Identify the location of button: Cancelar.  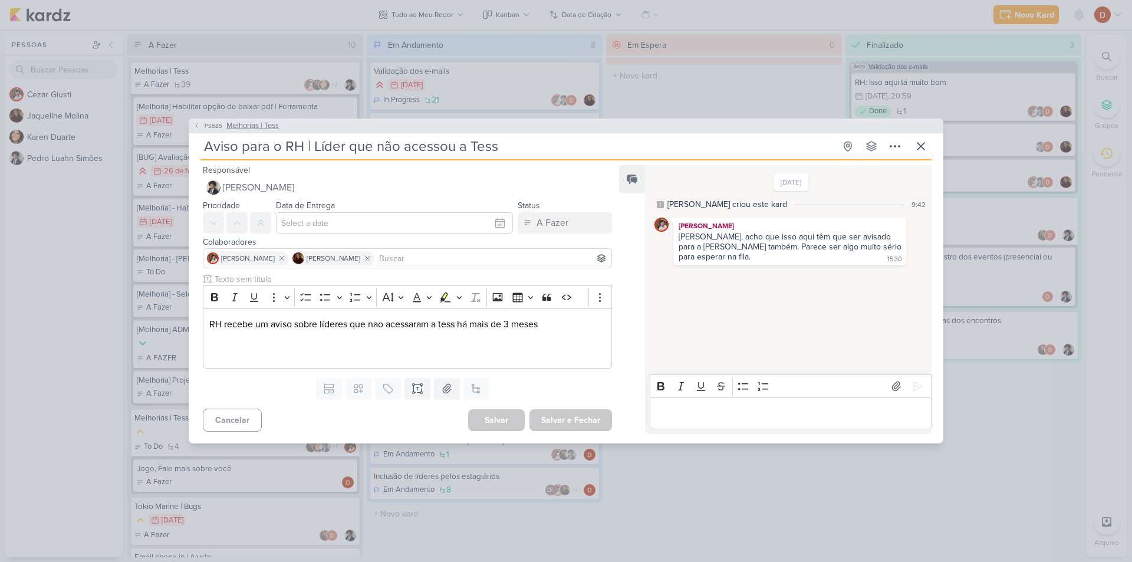
(232, 420).